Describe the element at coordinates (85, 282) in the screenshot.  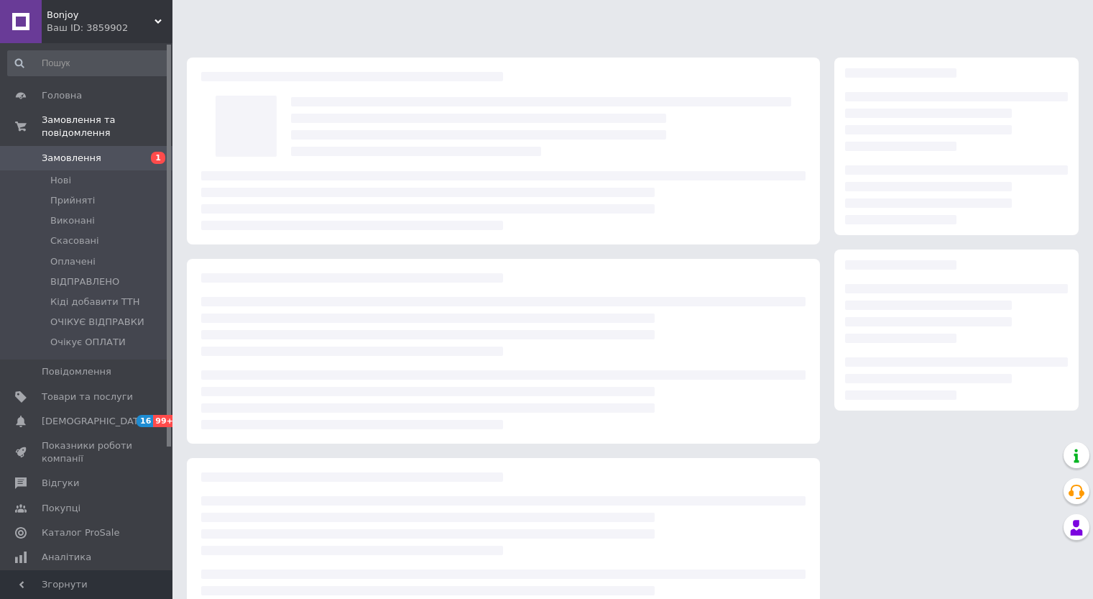
I see `span: ВІДПРАВЛЕНО` at that location.